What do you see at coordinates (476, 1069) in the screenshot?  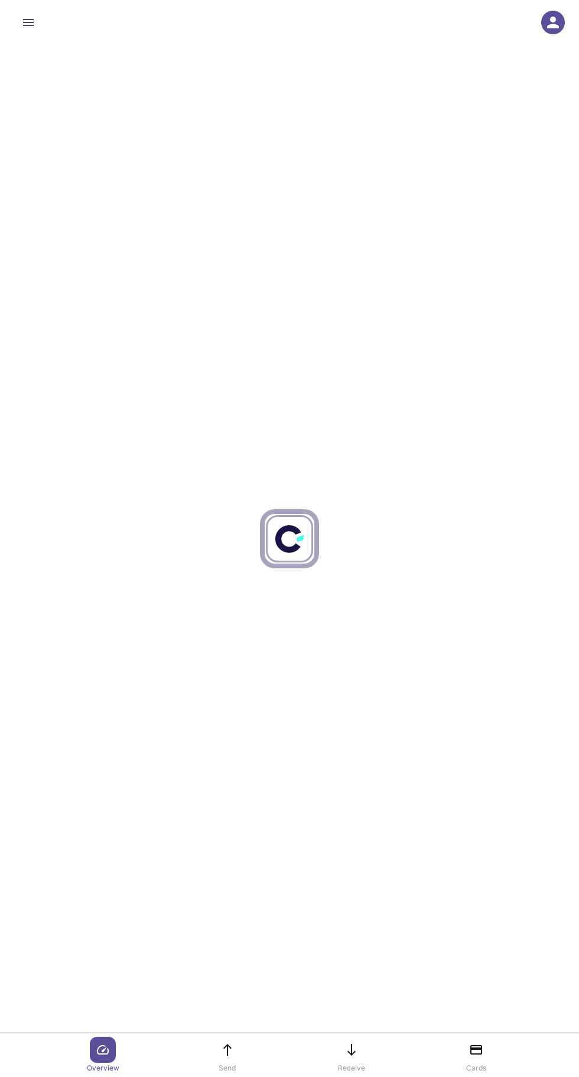 I see `p: Cards` at bounding box center [476, 1069].